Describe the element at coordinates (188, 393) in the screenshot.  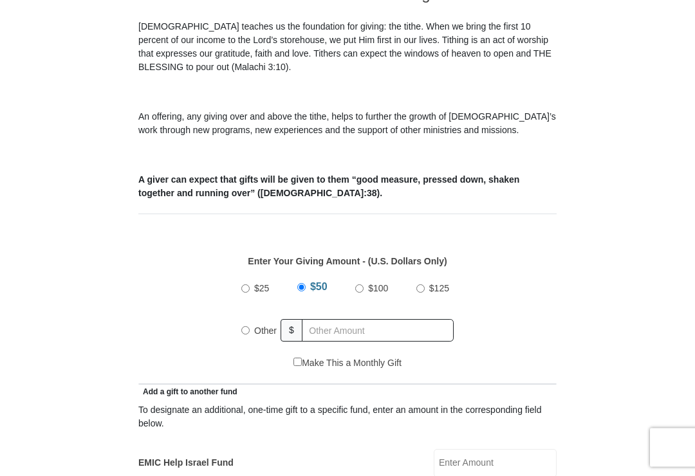
I see `span: Add a gift to another fund` at that location.